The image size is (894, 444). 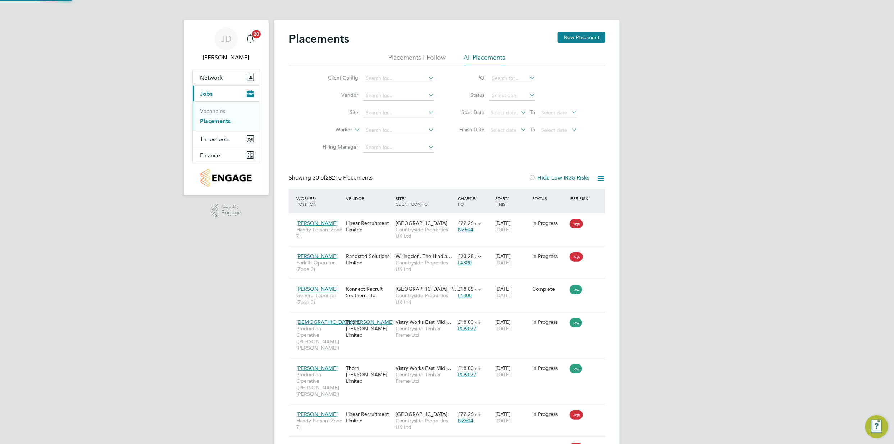 I want to click on label: Vendor, so click(x=337, y=95).